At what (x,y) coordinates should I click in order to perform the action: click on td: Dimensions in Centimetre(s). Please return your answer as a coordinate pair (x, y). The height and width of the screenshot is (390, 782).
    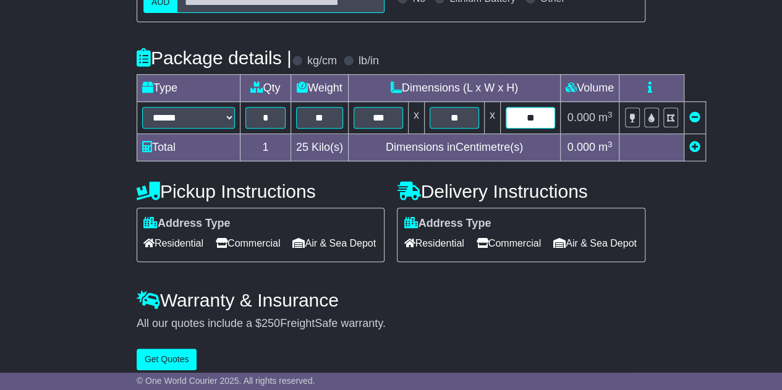
    Looking at the image, I should click on (454, 148).